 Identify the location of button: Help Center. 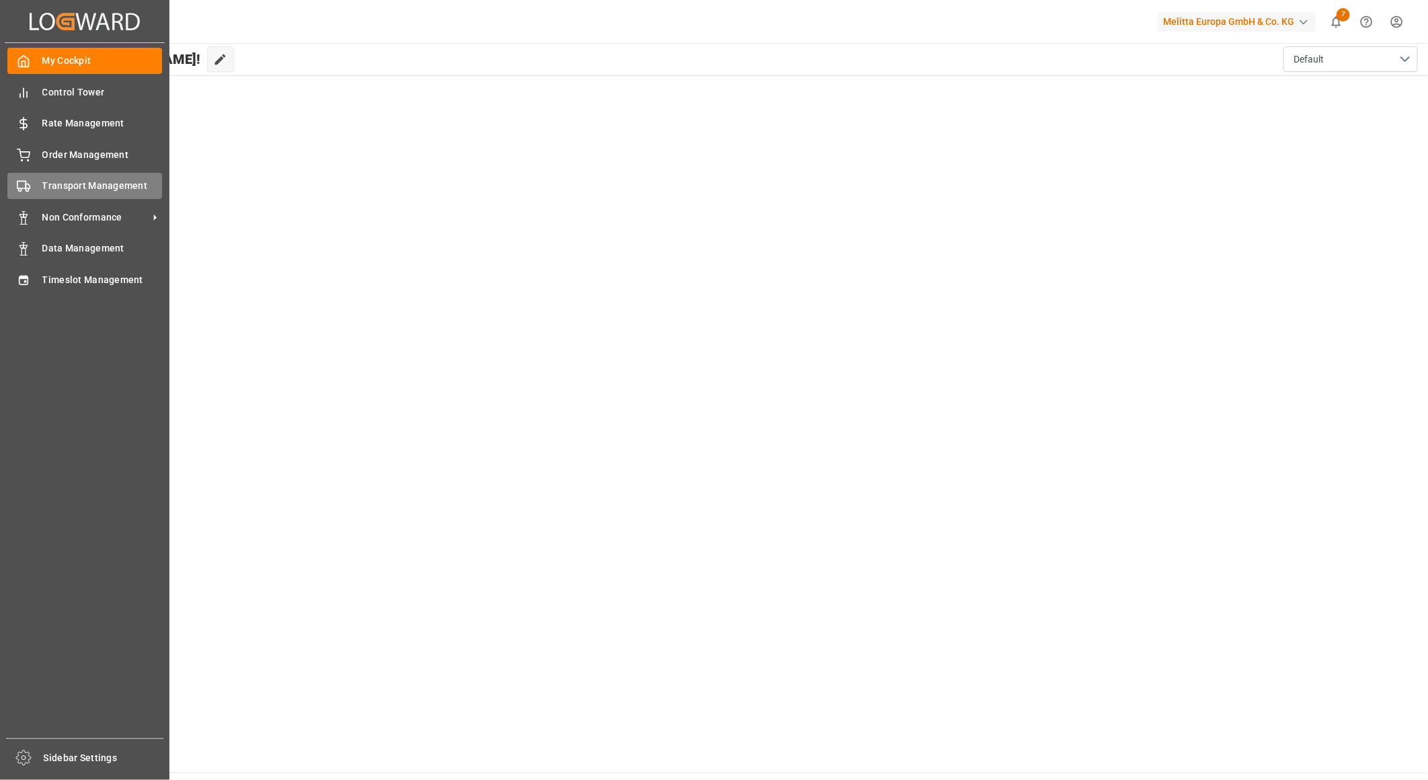
(1366, 22).